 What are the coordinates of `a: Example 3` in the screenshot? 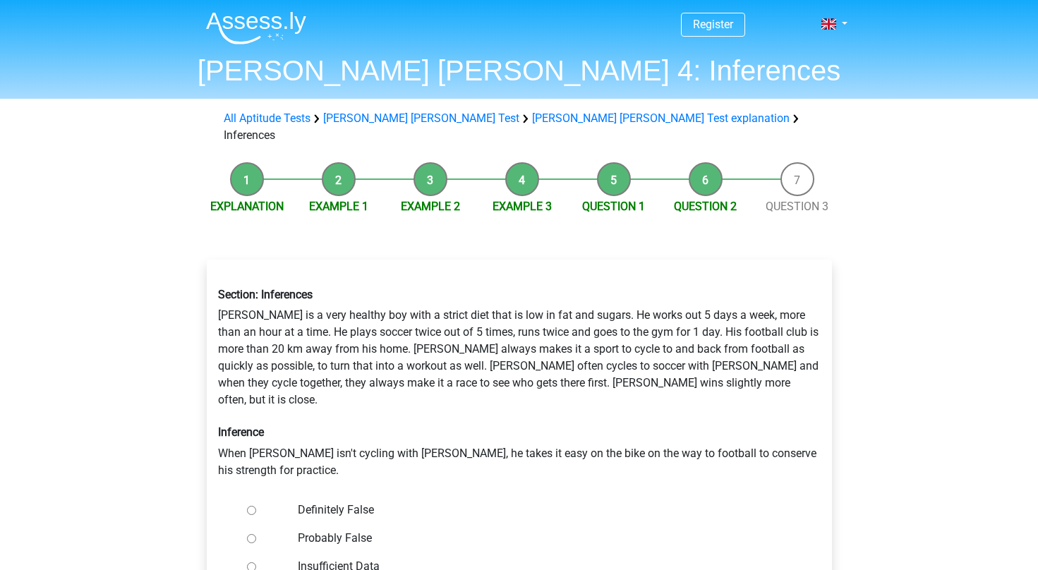 It's located at (522, 206).